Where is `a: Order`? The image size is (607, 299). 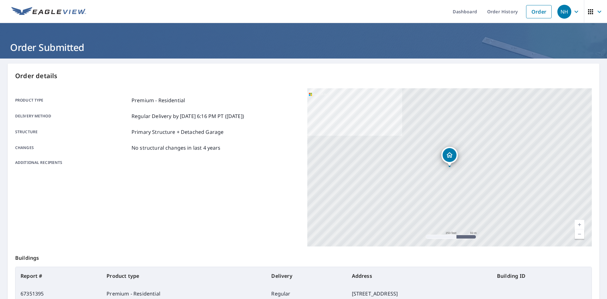
a: Order is located at coordinates (539, 12).